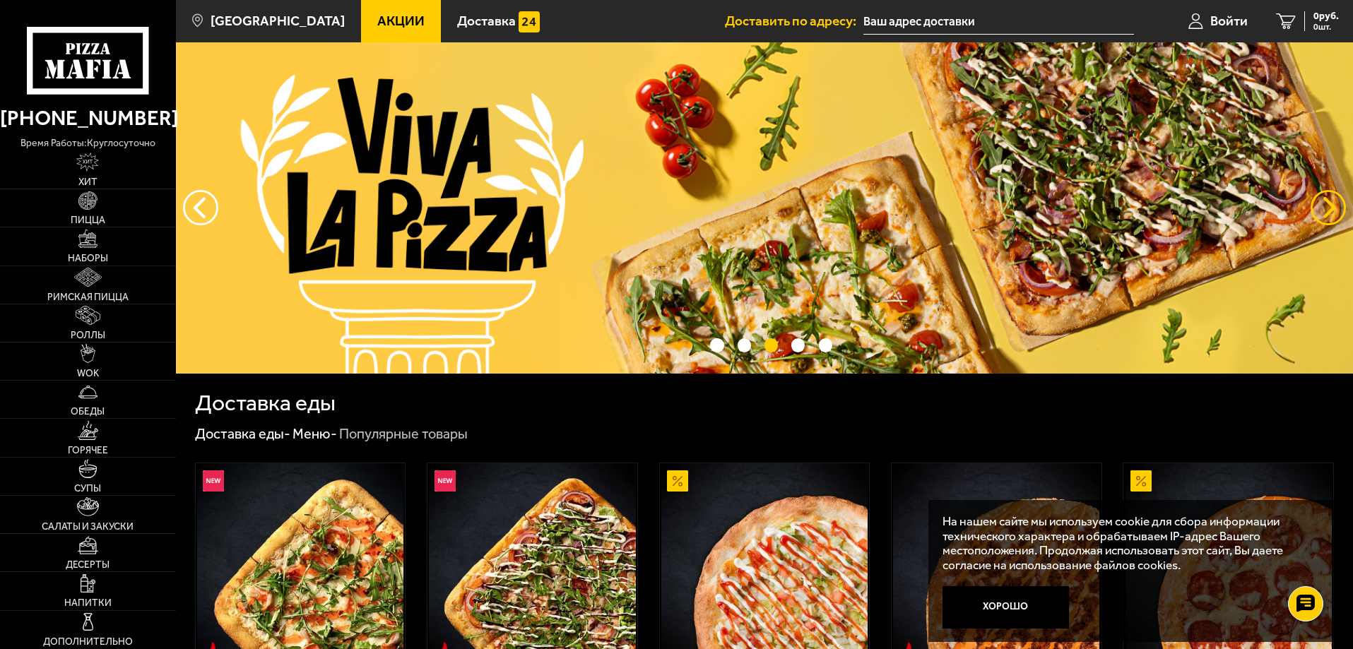 This screenshot has height=649, width=1353. What do you see at coordinates (1127, 543) in the screenshot?
I see `p: На нашем сайте мы используем cookie для сбора информации технического характера и обрабатываем IP...` at bounding box center [1127, 543].